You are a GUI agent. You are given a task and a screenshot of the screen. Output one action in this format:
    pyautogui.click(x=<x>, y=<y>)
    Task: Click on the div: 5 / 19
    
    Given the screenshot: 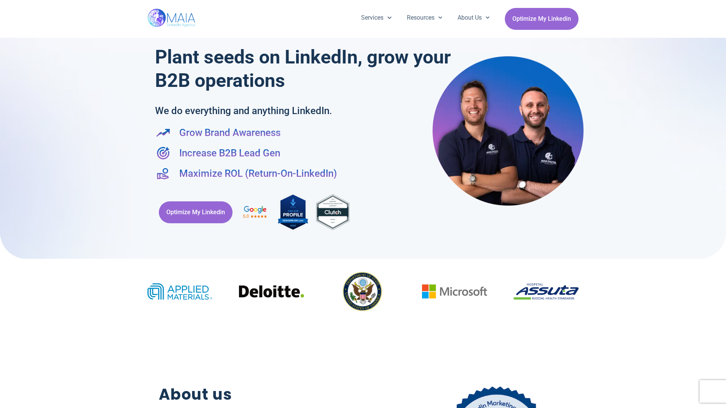 What is the action you would take?
    pyautogui.click(x=546, y=293)
    